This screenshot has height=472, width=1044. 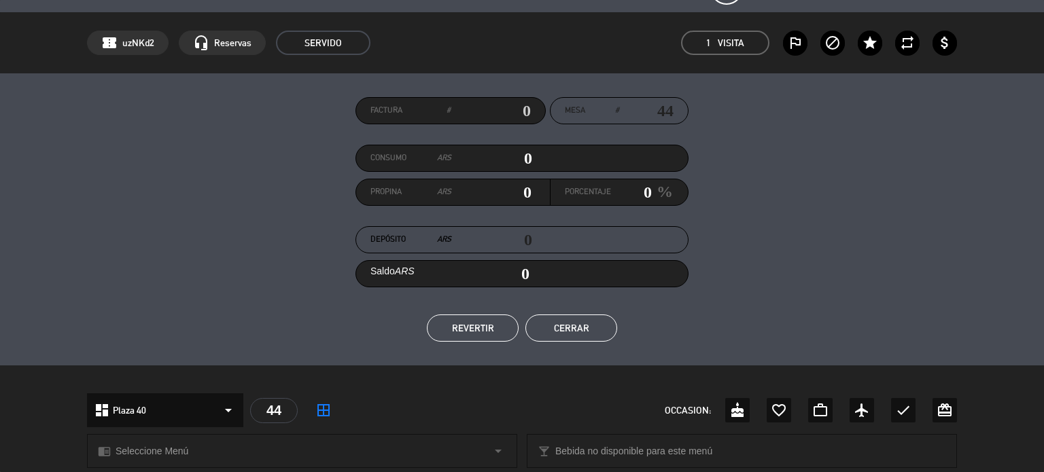 What do you see at coordinates (152, 451) in the screenshot?
I see `span: Seleccione Menú` at bounding box center [152, 451].